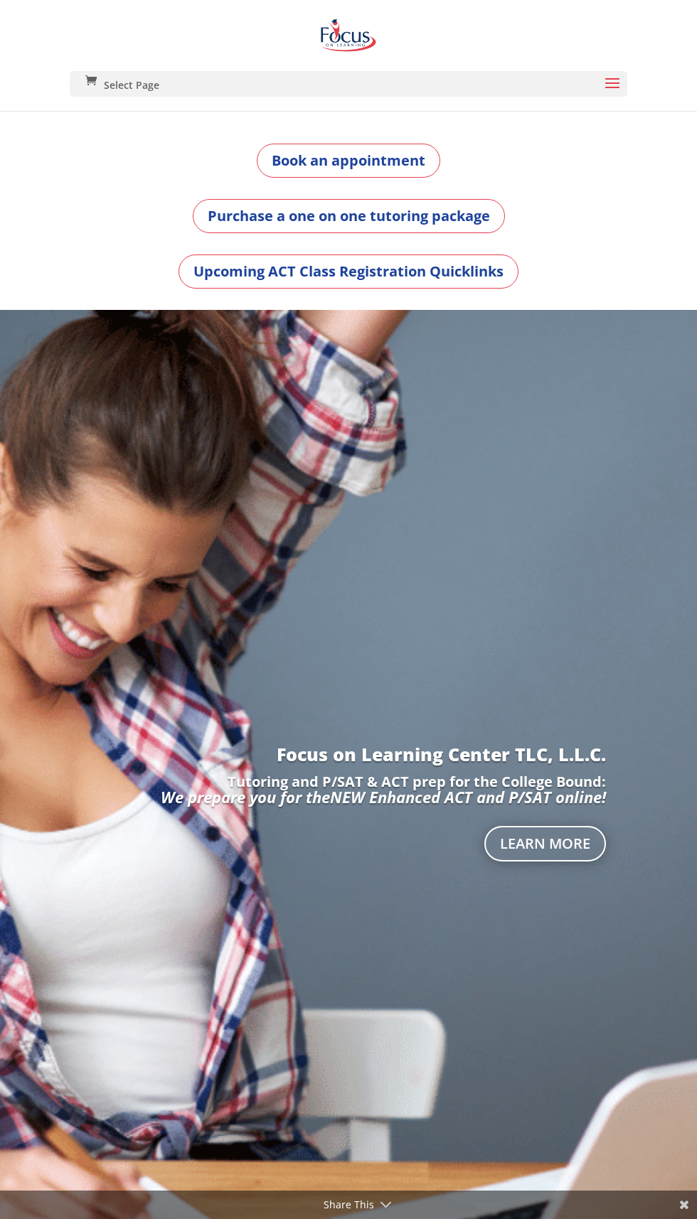 This screenshot has height=1219, width=697. Describe the element at coordinates (545, 844) in the screenshot. I see `a: Learn More` at that location.